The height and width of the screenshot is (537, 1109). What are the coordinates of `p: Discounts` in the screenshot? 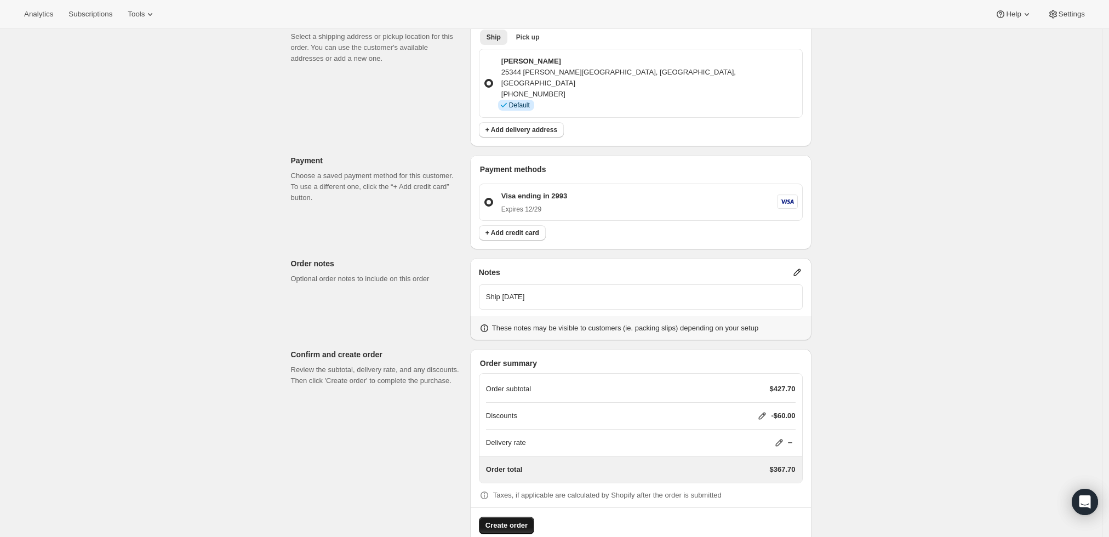 It's located at (501, 416).